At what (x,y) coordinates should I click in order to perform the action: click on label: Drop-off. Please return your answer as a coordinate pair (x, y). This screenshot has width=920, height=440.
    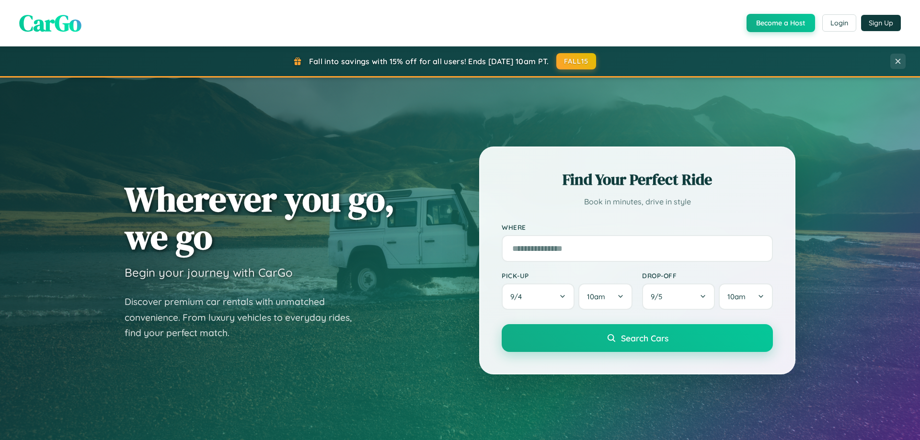
    Looking at the image, I should click on (707, 276).